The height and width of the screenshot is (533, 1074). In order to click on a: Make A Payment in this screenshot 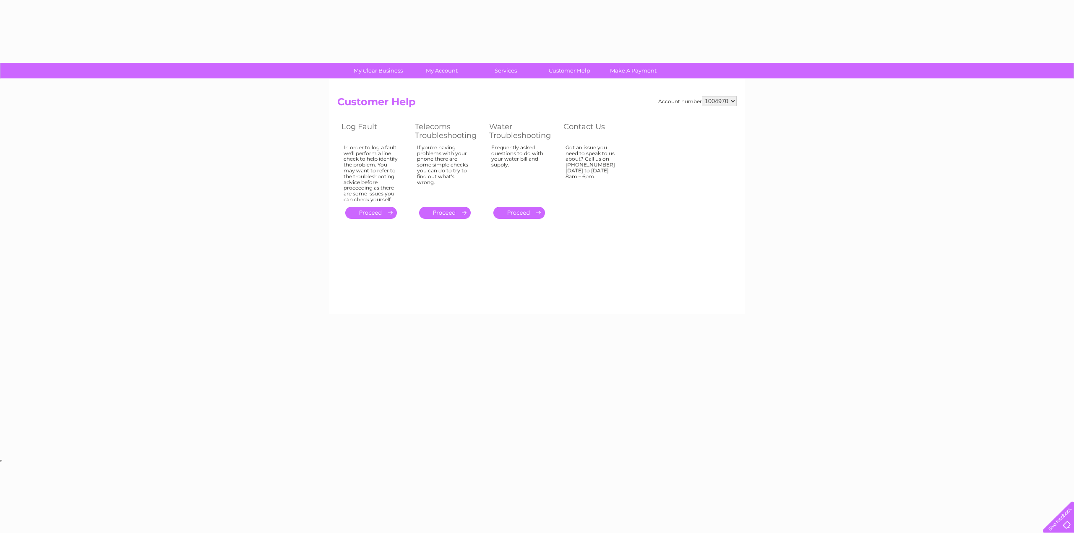, I will do `click(633, 70)`.